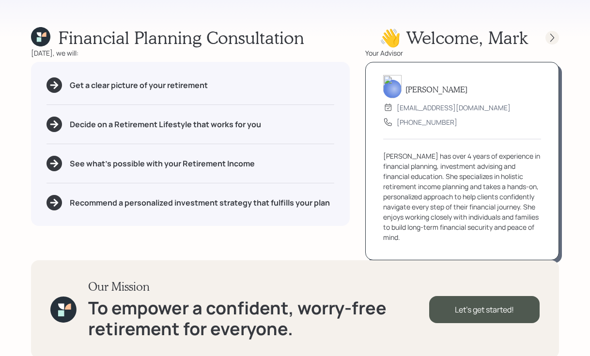 This screenshot has height=356, width=590. What do you see at coordinates (258, 287) in the screenshot?
I see `h3: Our Mission` at bounding box center [258, 287].